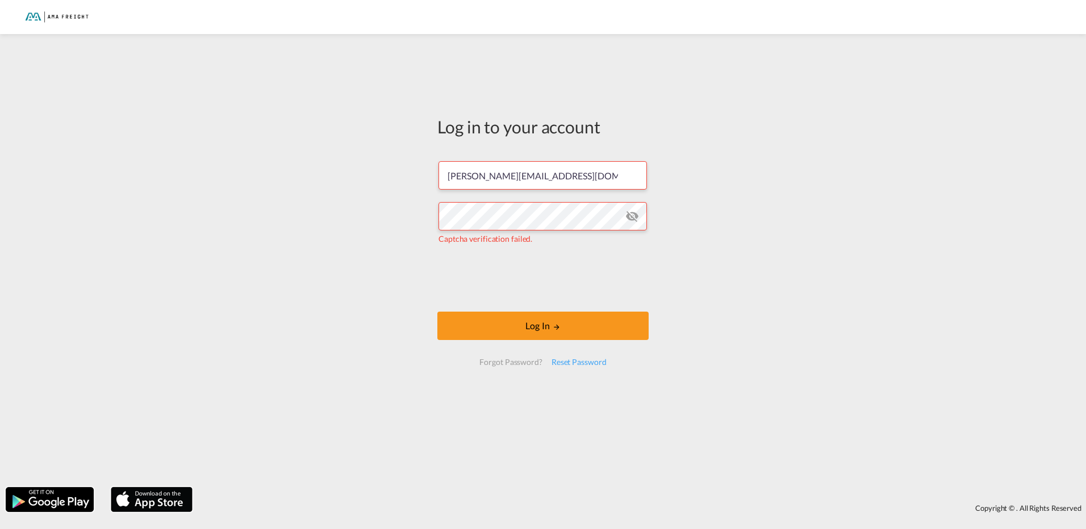  What do you see at coordinates (49, 500) in the screenshot?
I see `img: google.png` at bounding box center [49, 500].